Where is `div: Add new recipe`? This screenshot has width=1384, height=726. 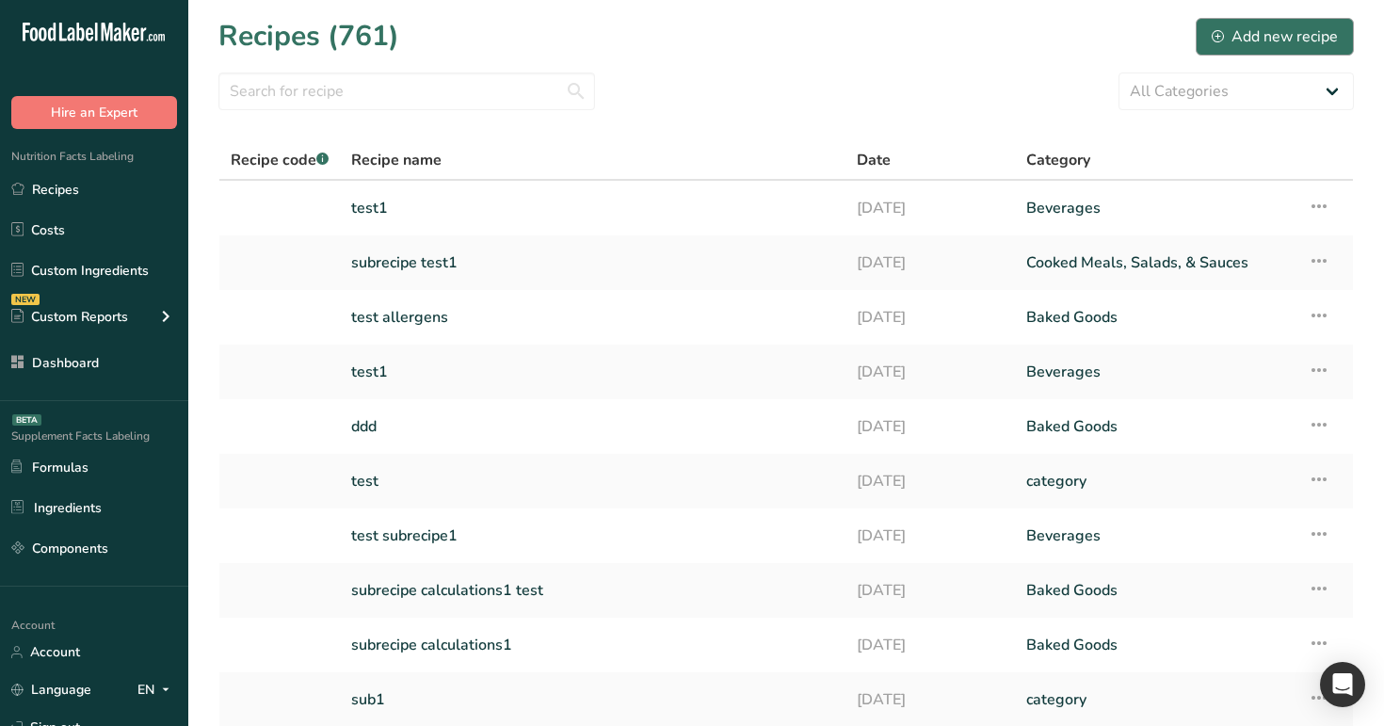
div: Add new recipe is located at coordinates (1275, 37).